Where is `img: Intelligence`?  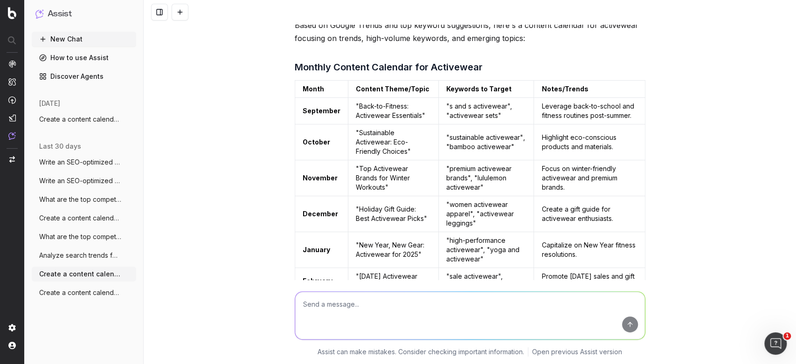 img: Intelligence is located at coordinates (12, 82).